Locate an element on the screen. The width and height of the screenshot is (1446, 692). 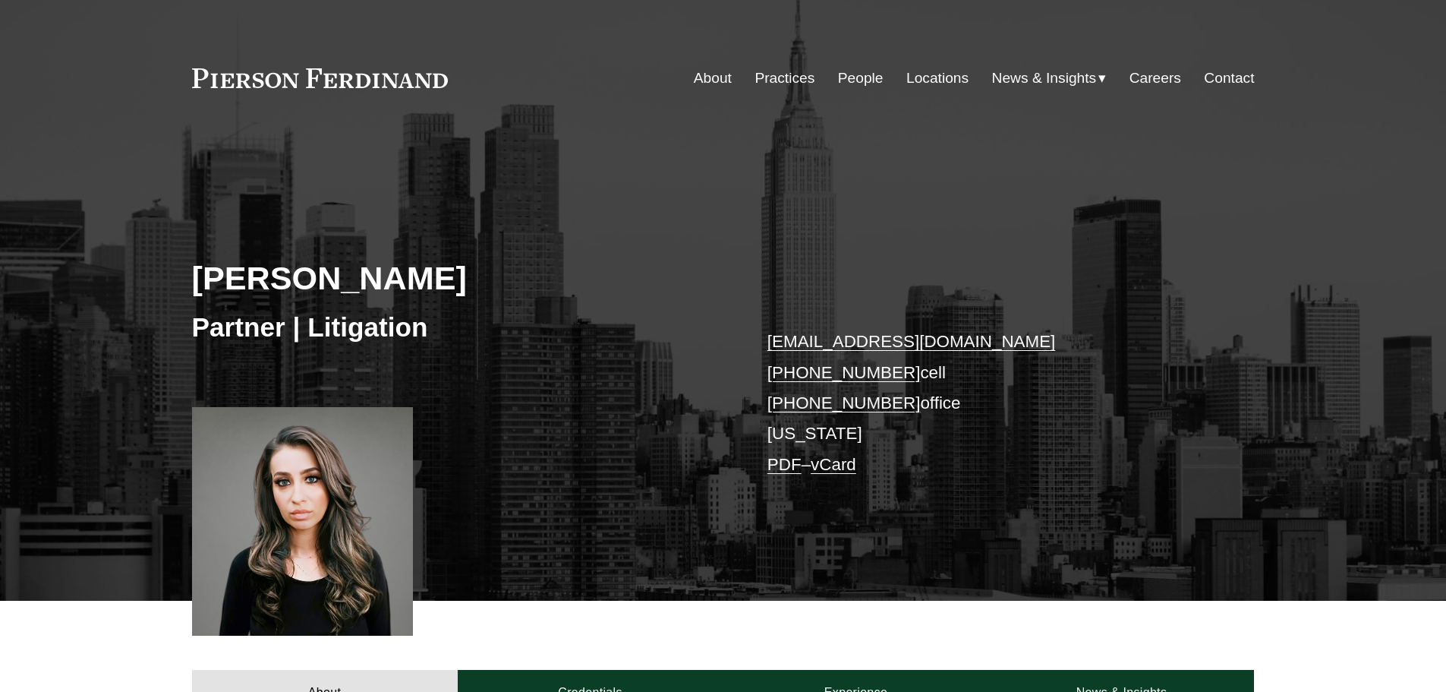
h3: Partner | Litigation is located at coordinates (458, 327).